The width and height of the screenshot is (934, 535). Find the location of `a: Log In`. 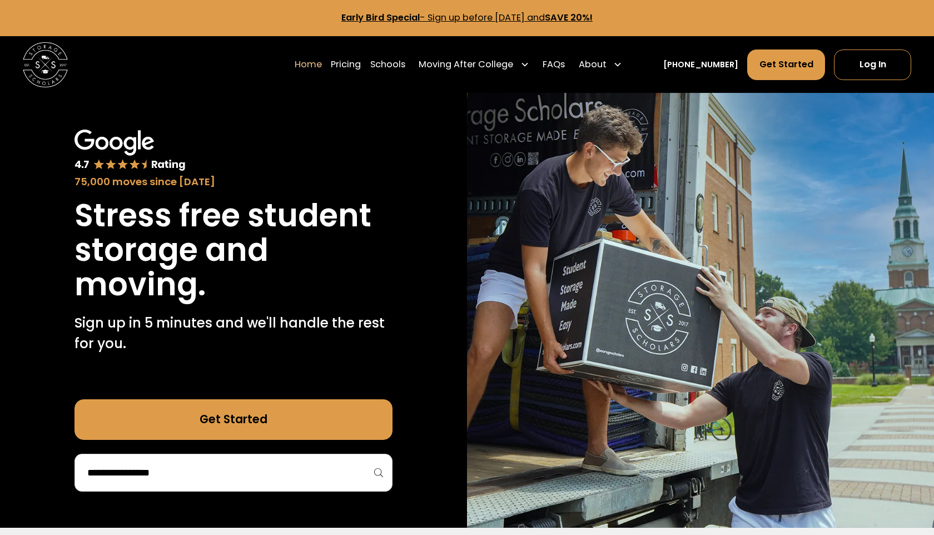

a: Log In is located at coordinates (872, 64).